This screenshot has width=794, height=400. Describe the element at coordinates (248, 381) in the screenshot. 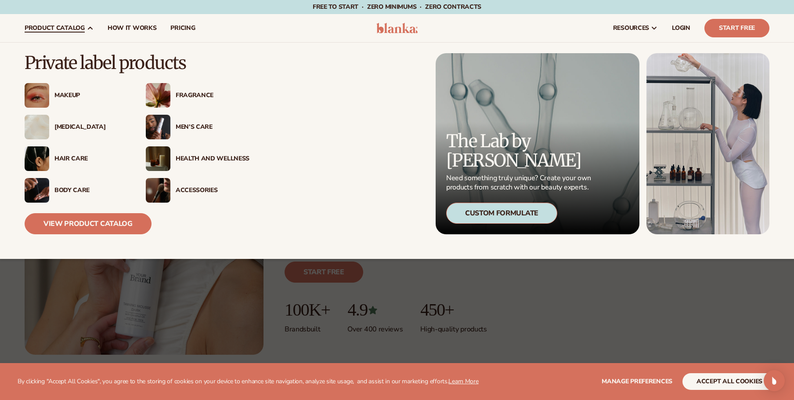

I see `p: By clicking "Accept All Cookies", you agree to the storing of cookies on your device to enhance s...` at that location.